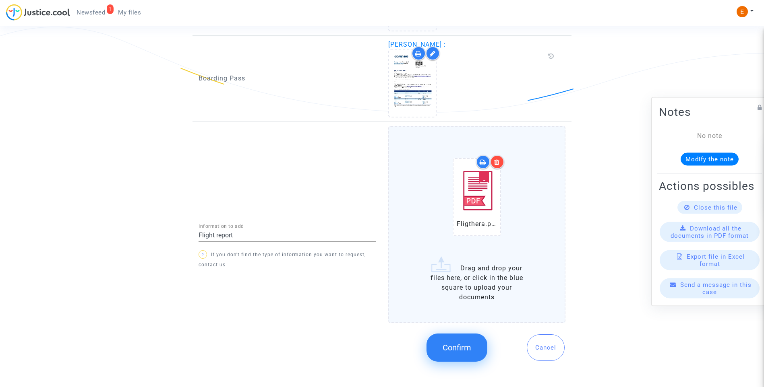 Image resolution: width=764 pixels, height=387 pixels. Describe the element at coordinates (716, 289) in the screenshot. I see `span: Send a message in this case` at that location.